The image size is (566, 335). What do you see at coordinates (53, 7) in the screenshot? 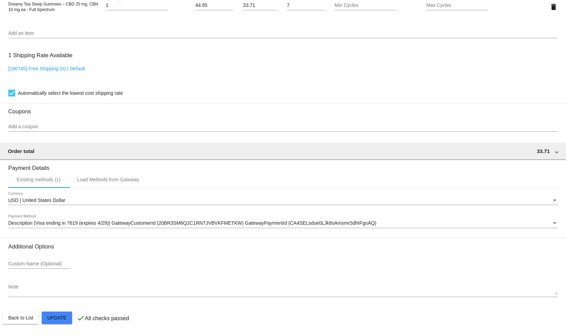
I see `span: Dreamy Tea Sleep Gummies – CBD 25 mg, CBN 10 mg ea - Full Spectrum` at bounding box center [53, 7].